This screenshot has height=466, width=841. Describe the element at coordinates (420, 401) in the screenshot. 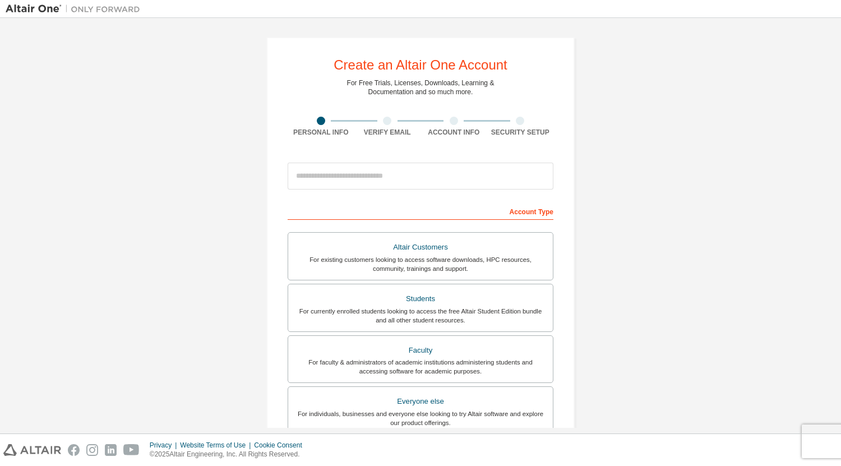

I see `div: Everyone else` at that location.